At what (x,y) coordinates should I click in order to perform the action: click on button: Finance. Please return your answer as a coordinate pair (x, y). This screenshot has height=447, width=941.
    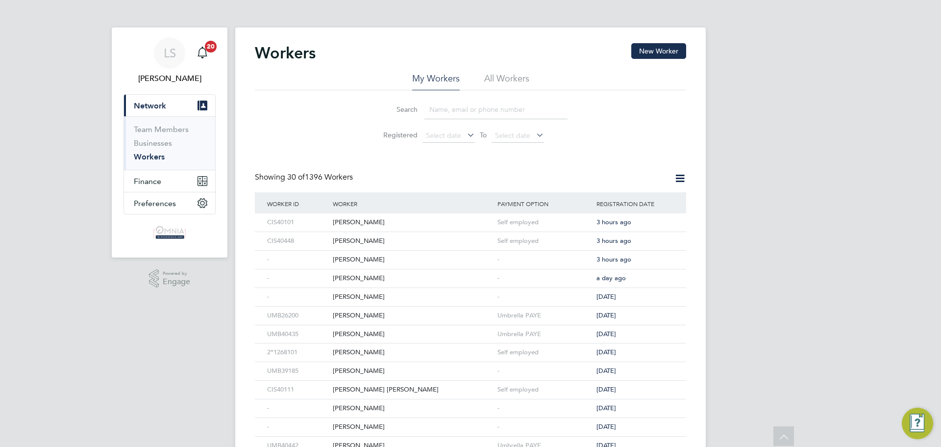
    Looking at the image, I should click on (170, 181).